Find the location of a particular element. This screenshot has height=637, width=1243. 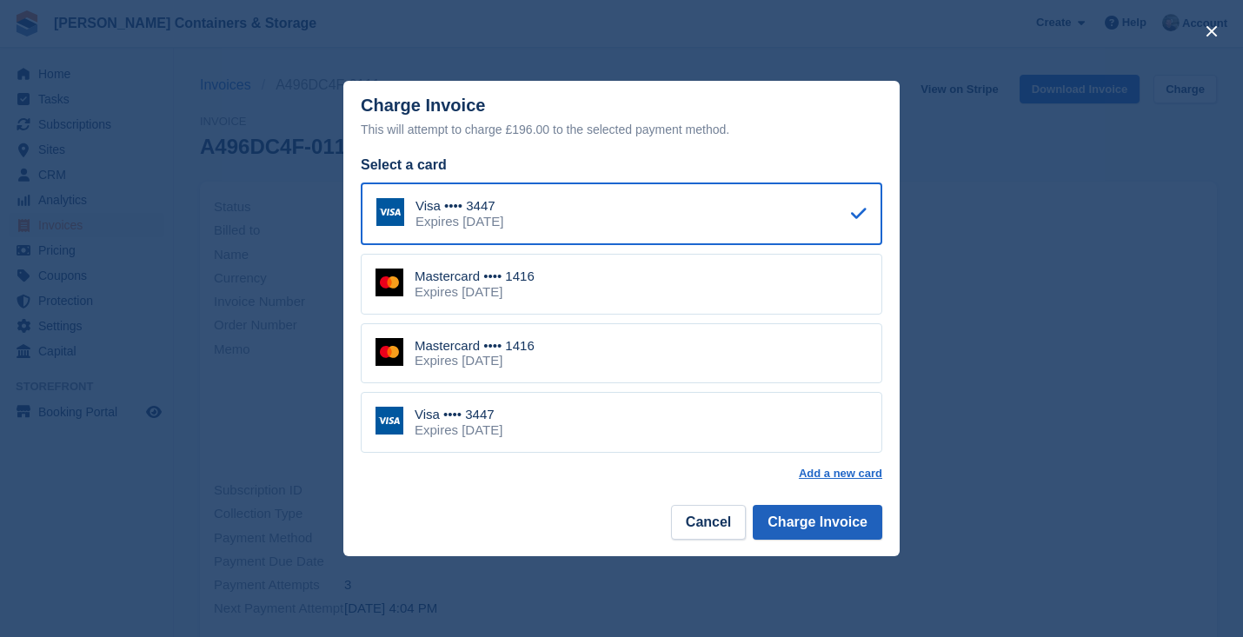

button: Charge Invoice is located at coordinates (817, 522).